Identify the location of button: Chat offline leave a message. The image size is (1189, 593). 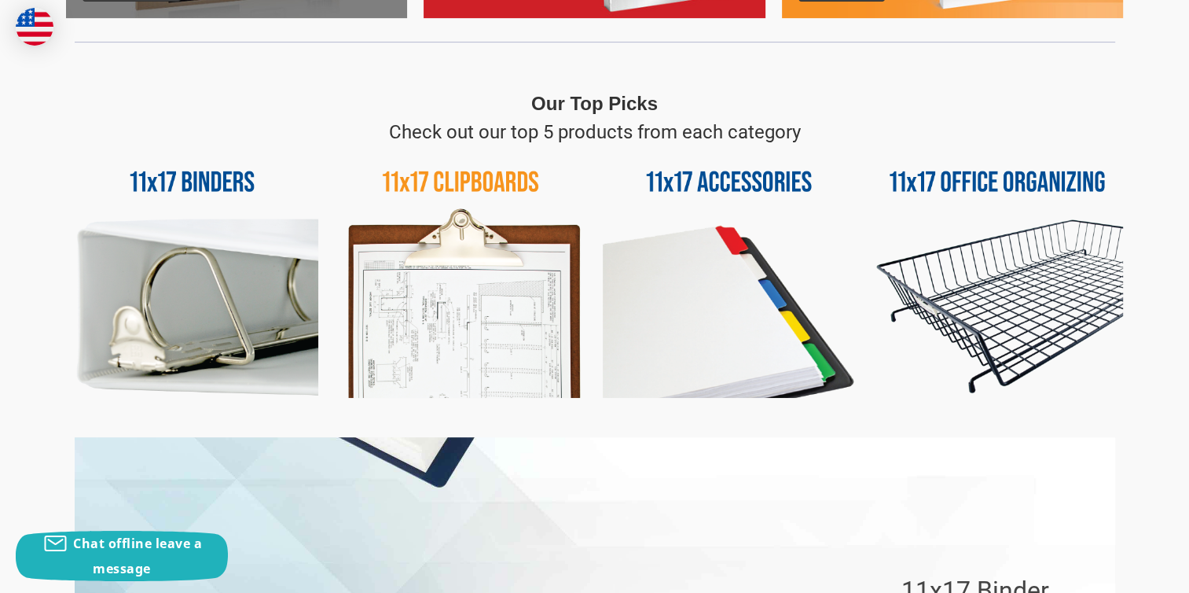
(122, 556).